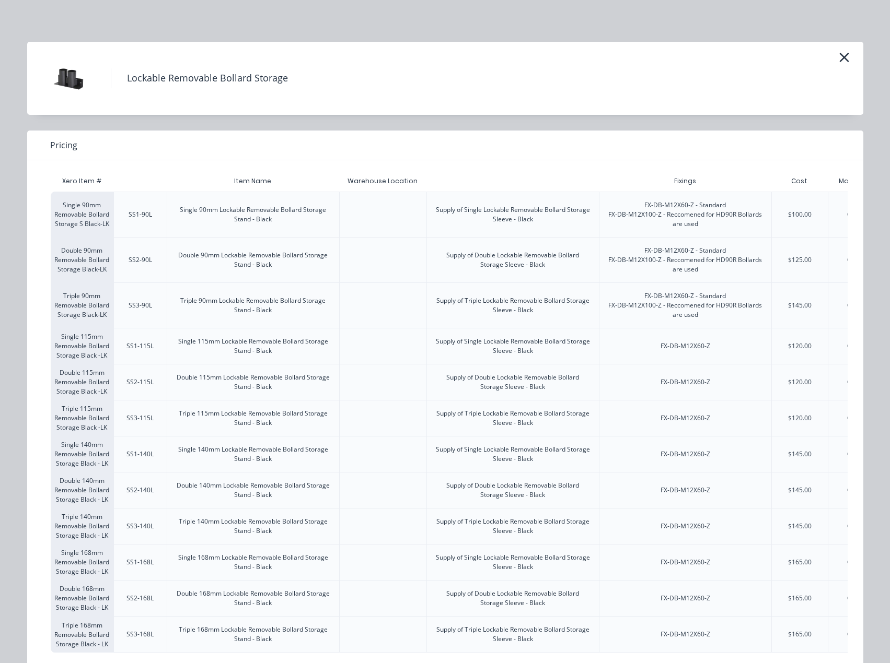 The width and height of the screenshot is (890, 663). What do you see at coordinates (82, 526) in the screenshot?
I see `div: Triple 140mm Removable Bollard Storage Black - LK` at bounding box center [82, 526].